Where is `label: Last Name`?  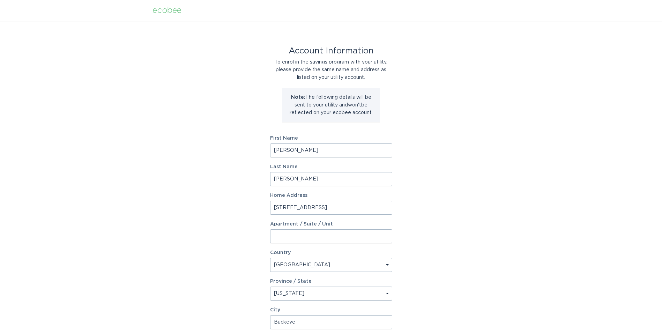 label: Last Name is located at coordinates (331, 167).